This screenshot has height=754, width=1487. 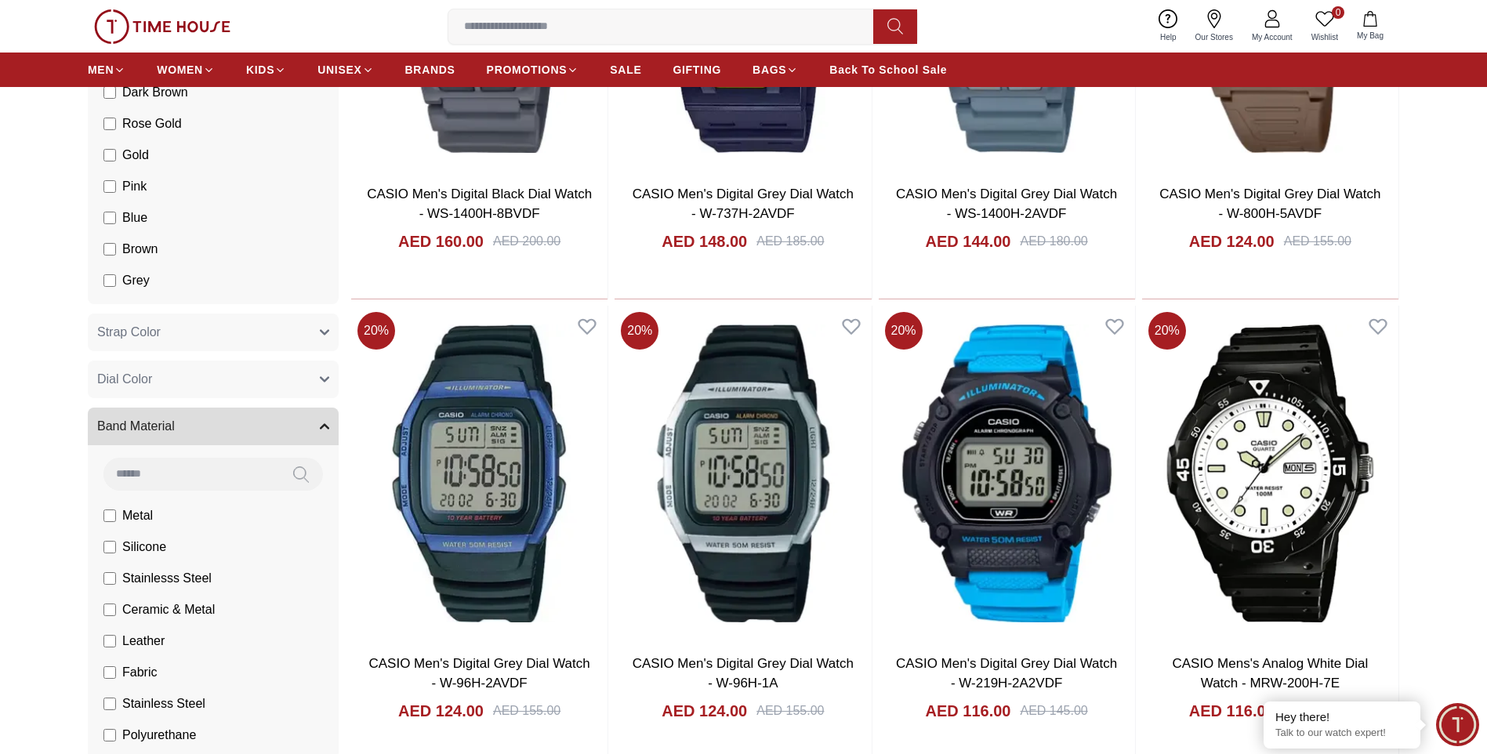 What do you see at coordinates (1214, 37) in the screenshot?
I see `span: Our Stores` at bounding box center [1214, 37].